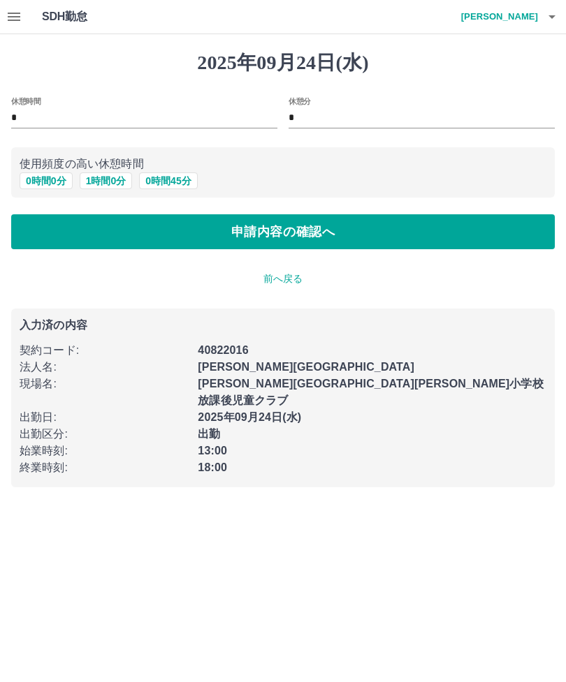 The height and width of the screenshot is (682, 566). I want to click on p: 現場名 :, so click(104, 384).